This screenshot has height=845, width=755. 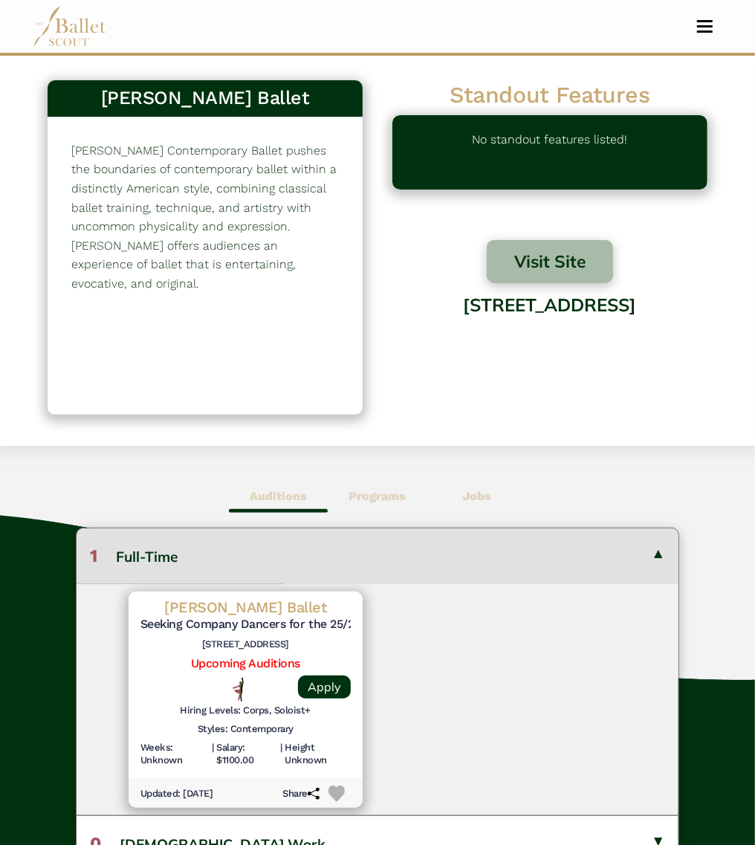 I want to click on b: Jobs, so click(x=476, y=496).